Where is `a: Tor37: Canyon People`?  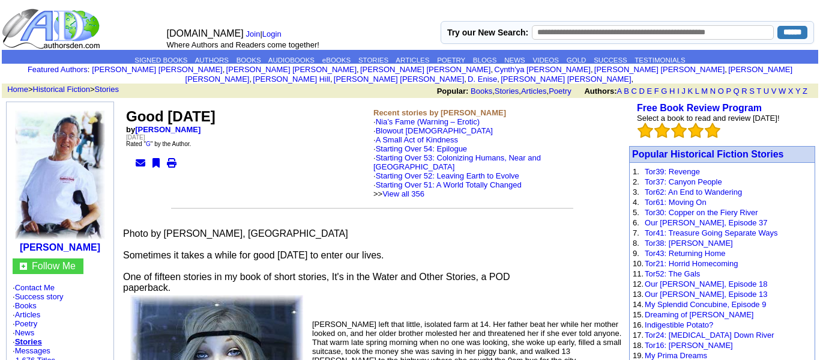
a: Tor37: Canyon People is located at coordinates (683, 181).